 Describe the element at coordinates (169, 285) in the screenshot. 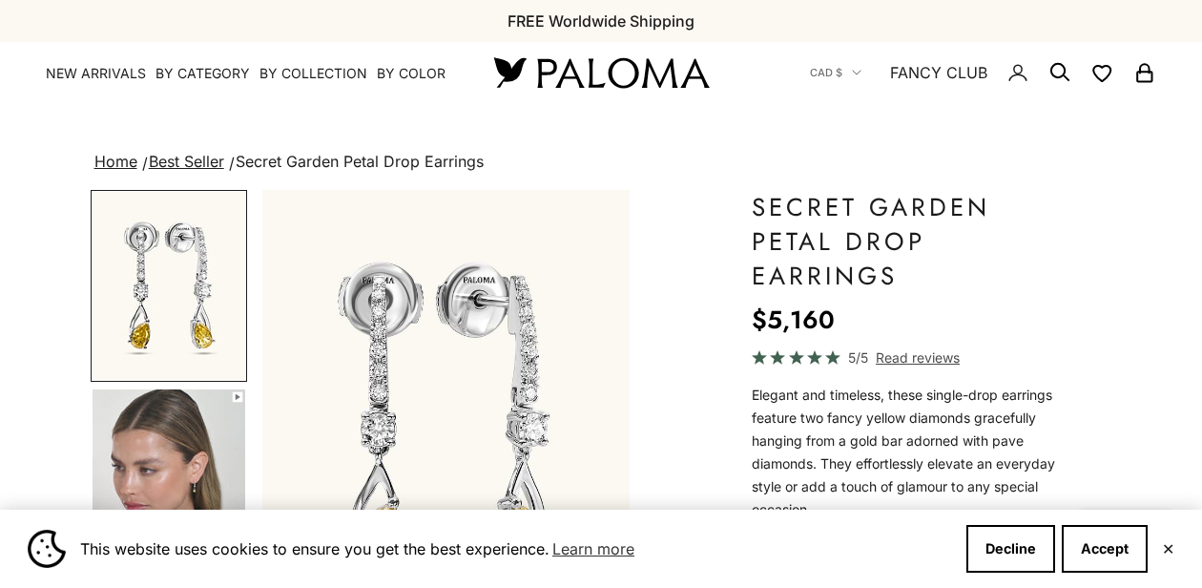

I see `button: Go to item 1` at that location.